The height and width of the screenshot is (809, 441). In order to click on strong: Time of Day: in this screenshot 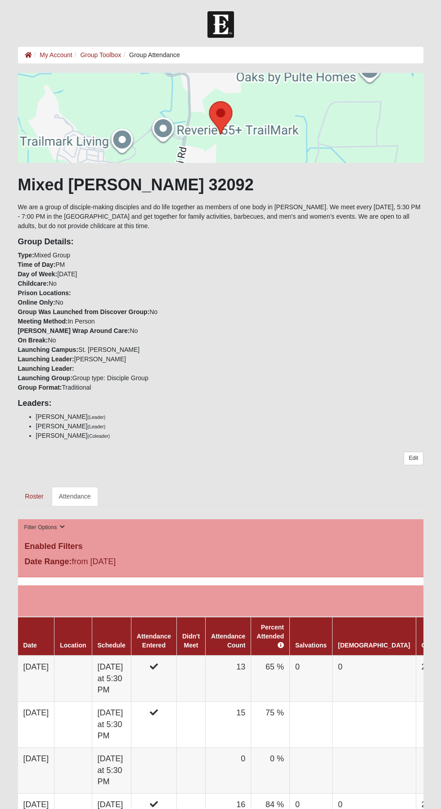, I will do `click(37, 265)`.